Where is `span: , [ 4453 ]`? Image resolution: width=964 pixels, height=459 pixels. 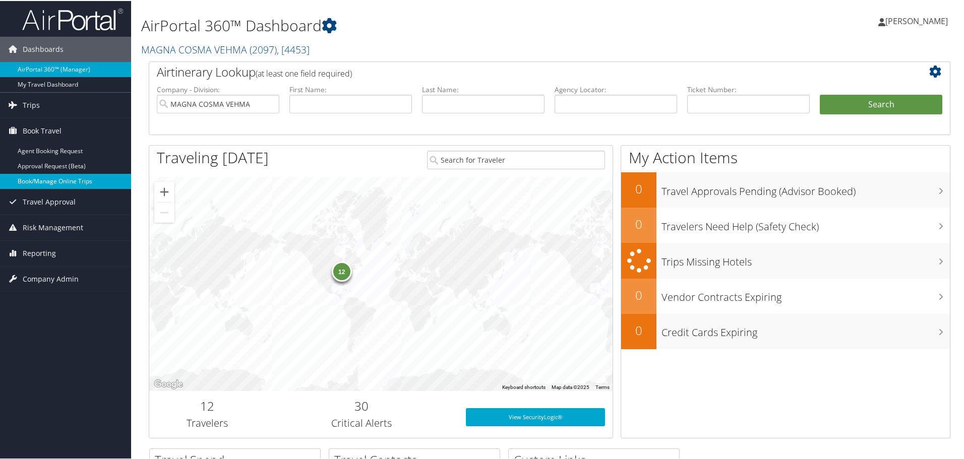 span: , [ 4453 ] is located at coordinates (293, 48).